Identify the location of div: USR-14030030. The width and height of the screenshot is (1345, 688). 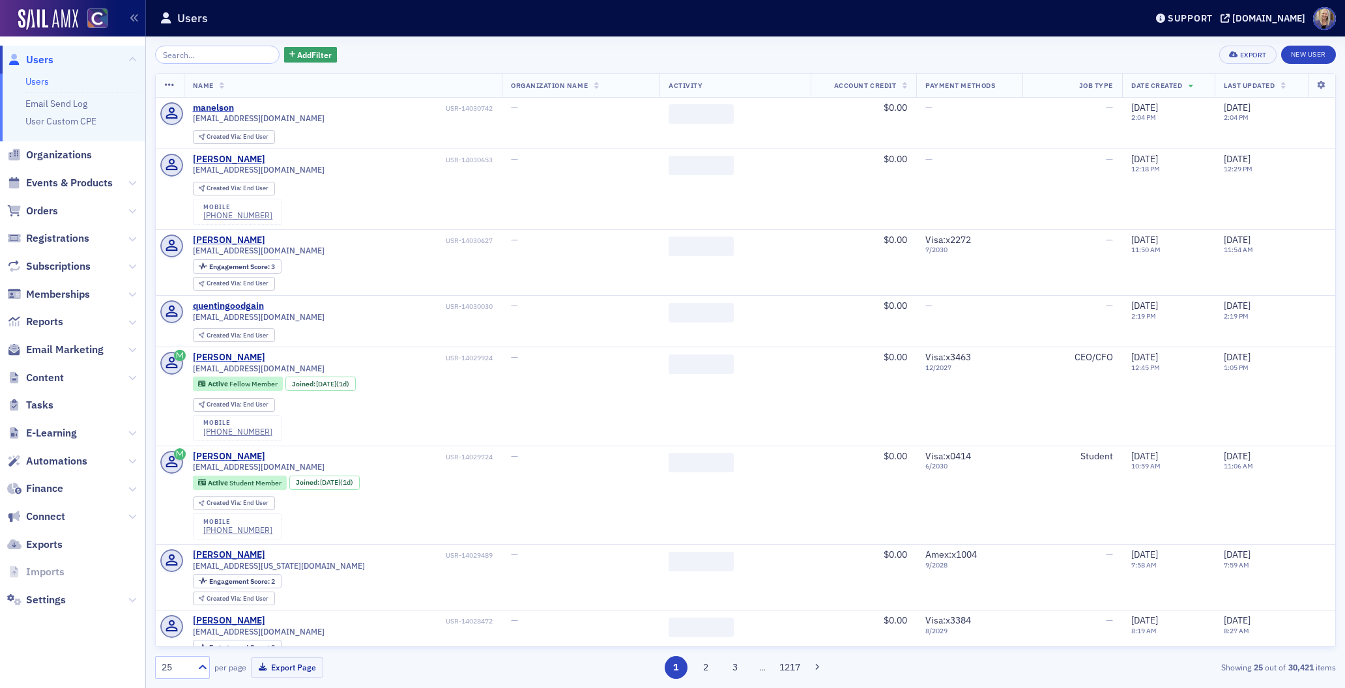
(379, 306).